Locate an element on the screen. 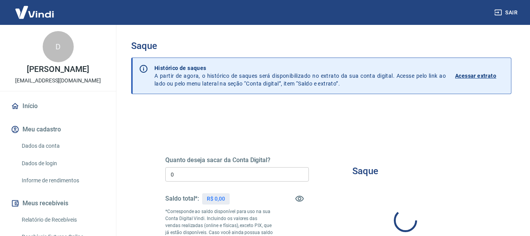 The width and height of the screenshot is (530, 236). a: Relatório de Recebíveis is located at coordinates (62, 219).